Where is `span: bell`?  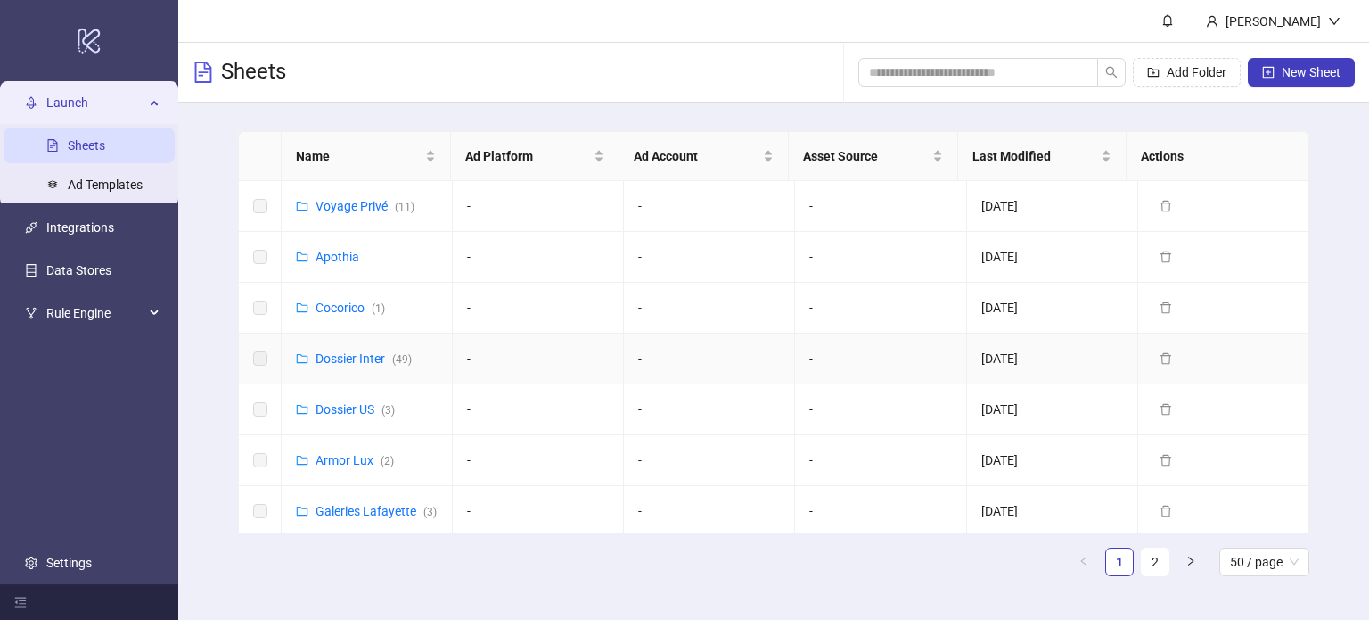 span: bell is located at coordinates (1168, 21).